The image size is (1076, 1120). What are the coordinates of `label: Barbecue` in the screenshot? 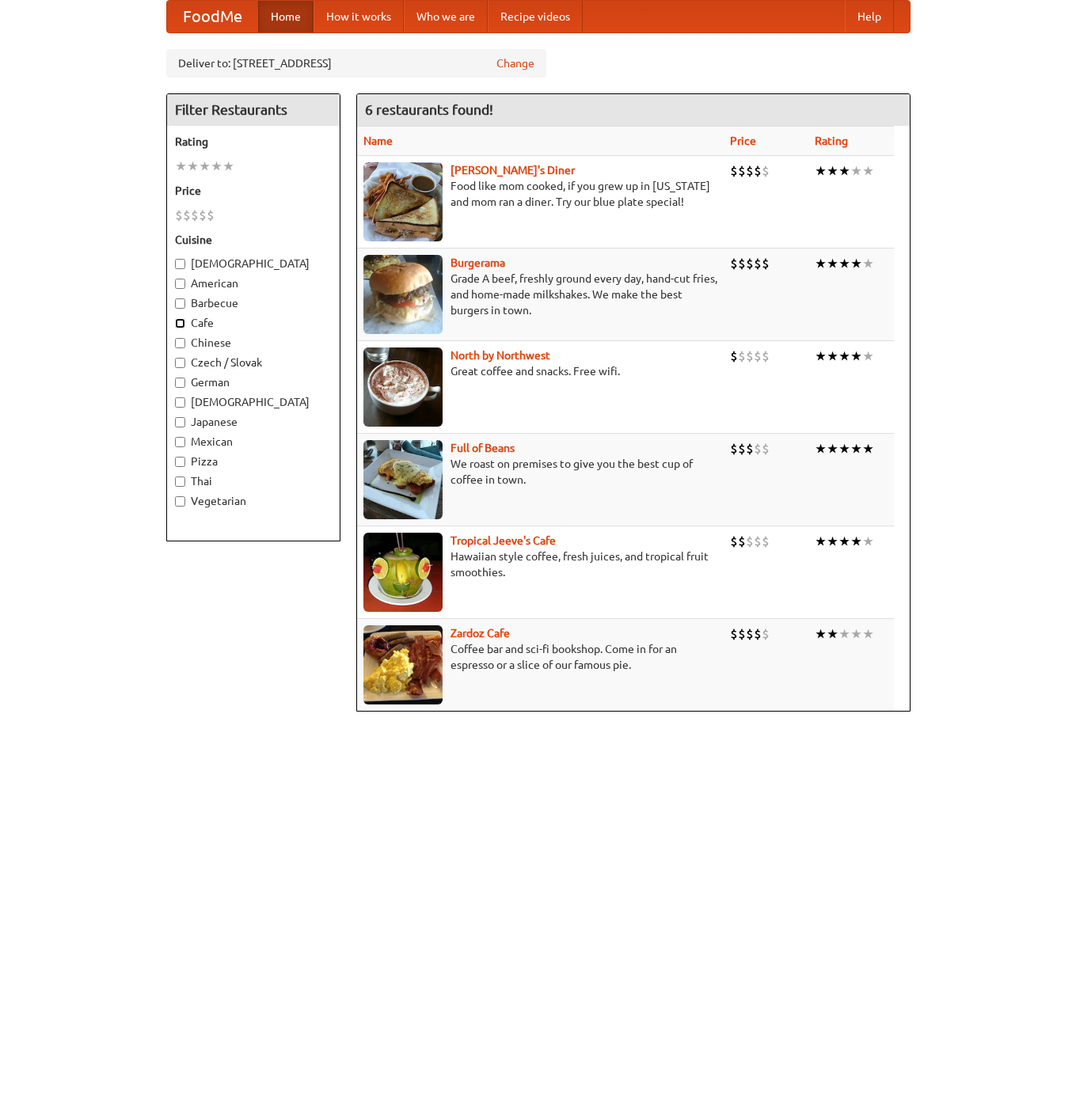 It's located at (253, 303).